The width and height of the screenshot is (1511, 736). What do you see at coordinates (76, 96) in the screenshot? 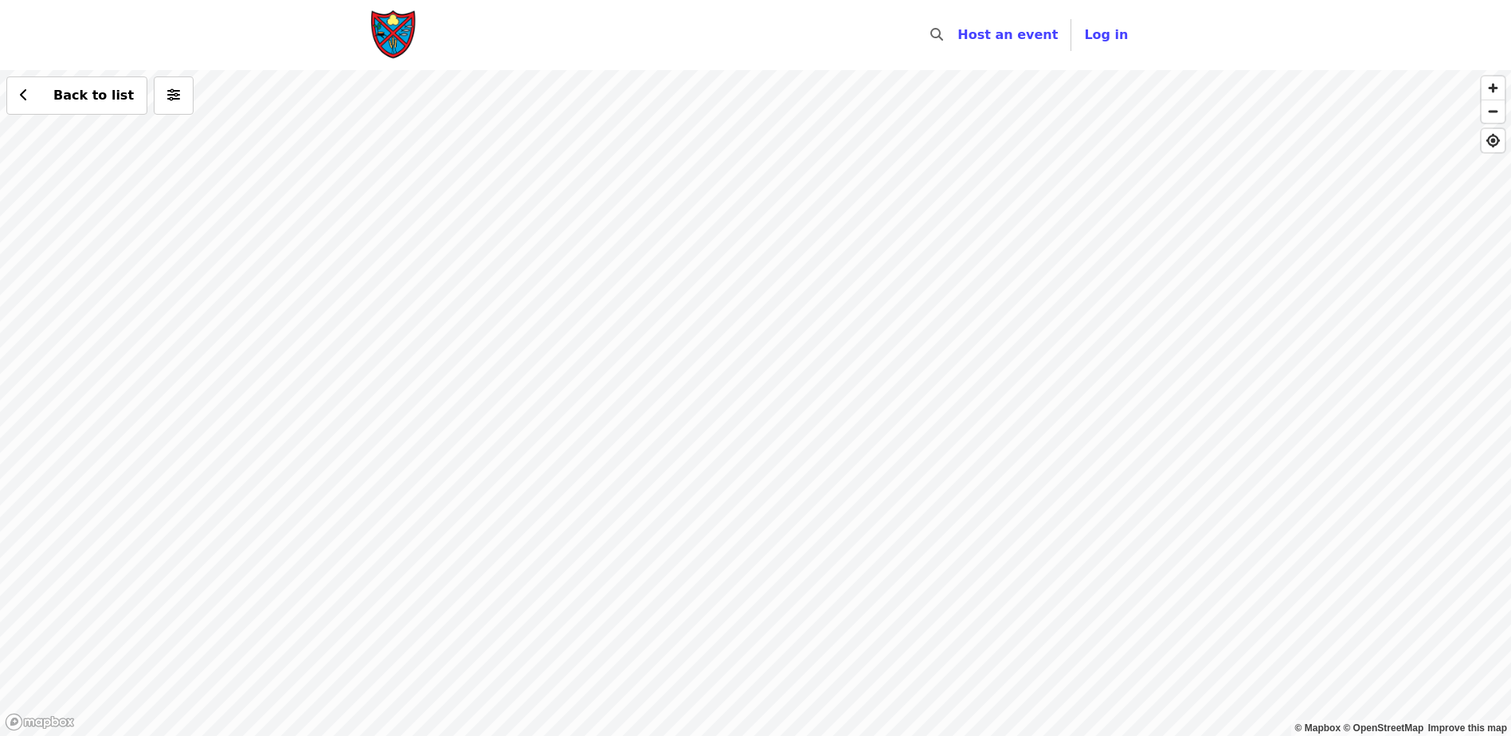
I see `button: Back to list` at bounding box center [76, 96].